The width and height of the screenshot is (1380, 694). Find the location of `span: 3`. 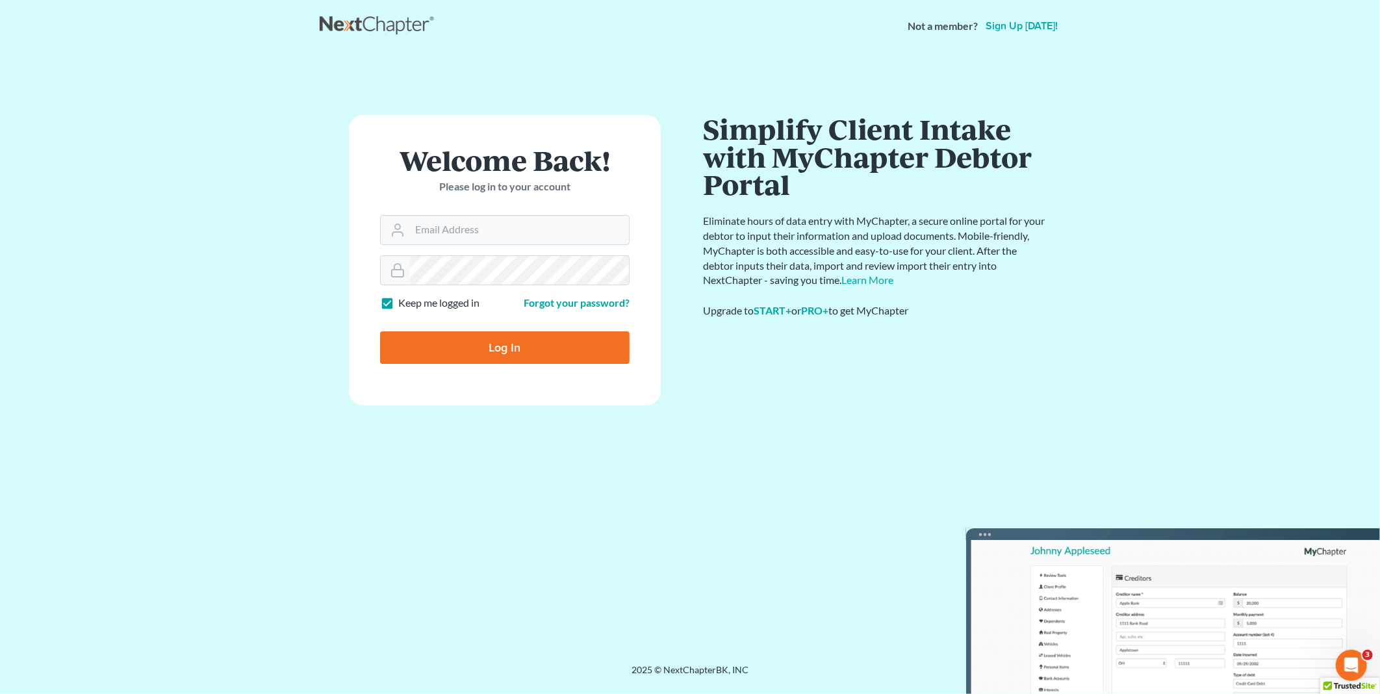

span: 3 is located at coordinates (1368, 655).